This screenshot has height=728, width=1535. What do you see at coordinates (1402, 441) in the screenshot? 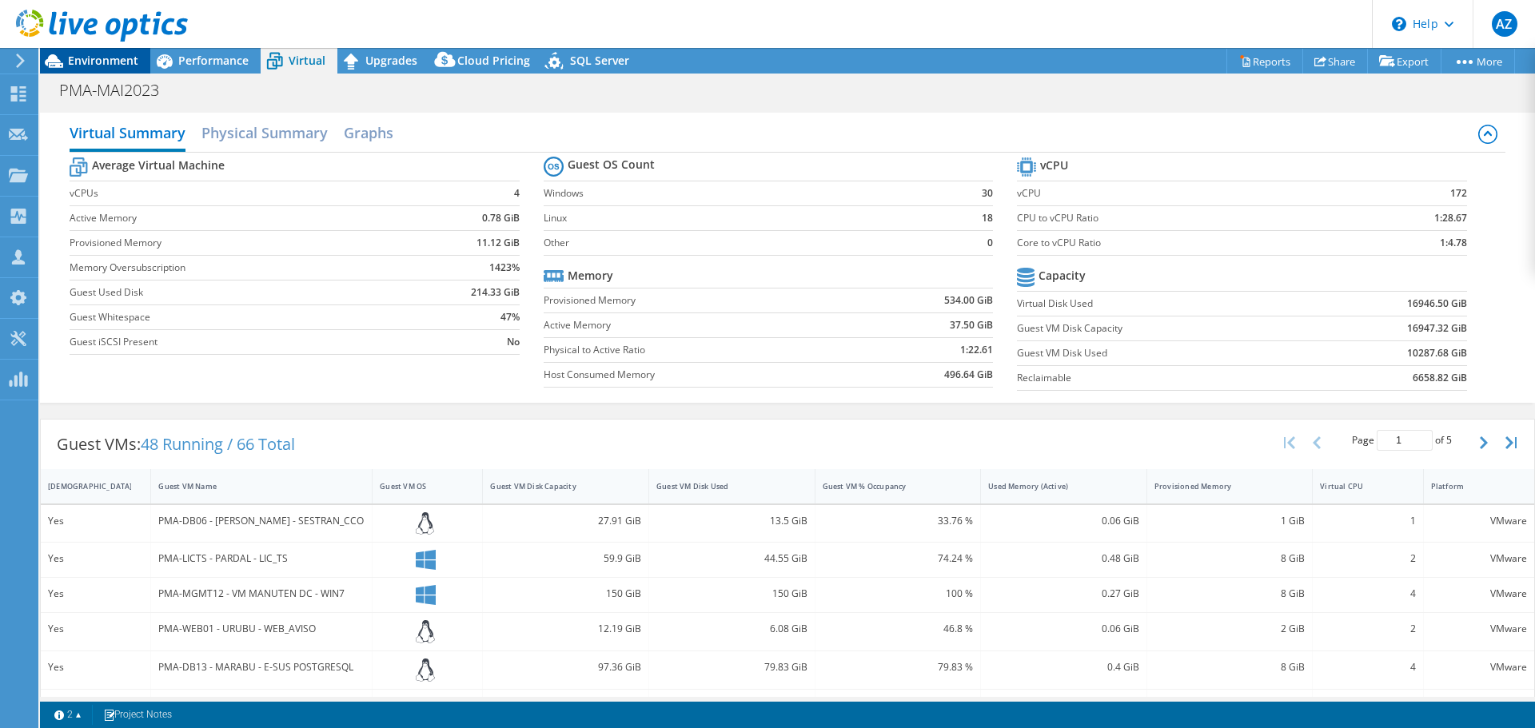
I see `span: Page of` at bounding box center [1402, 441].